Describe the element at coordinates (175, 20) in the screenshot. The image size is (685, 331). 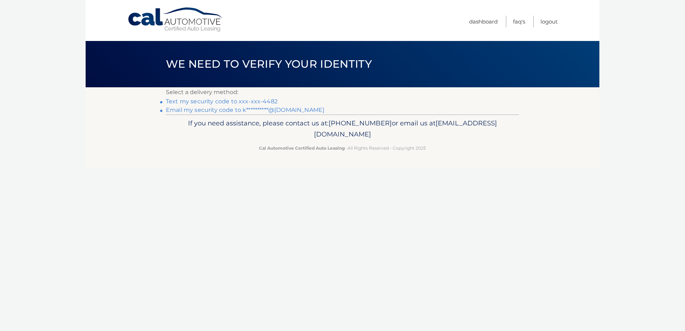
I see `a: Cal Automotive` at that location.